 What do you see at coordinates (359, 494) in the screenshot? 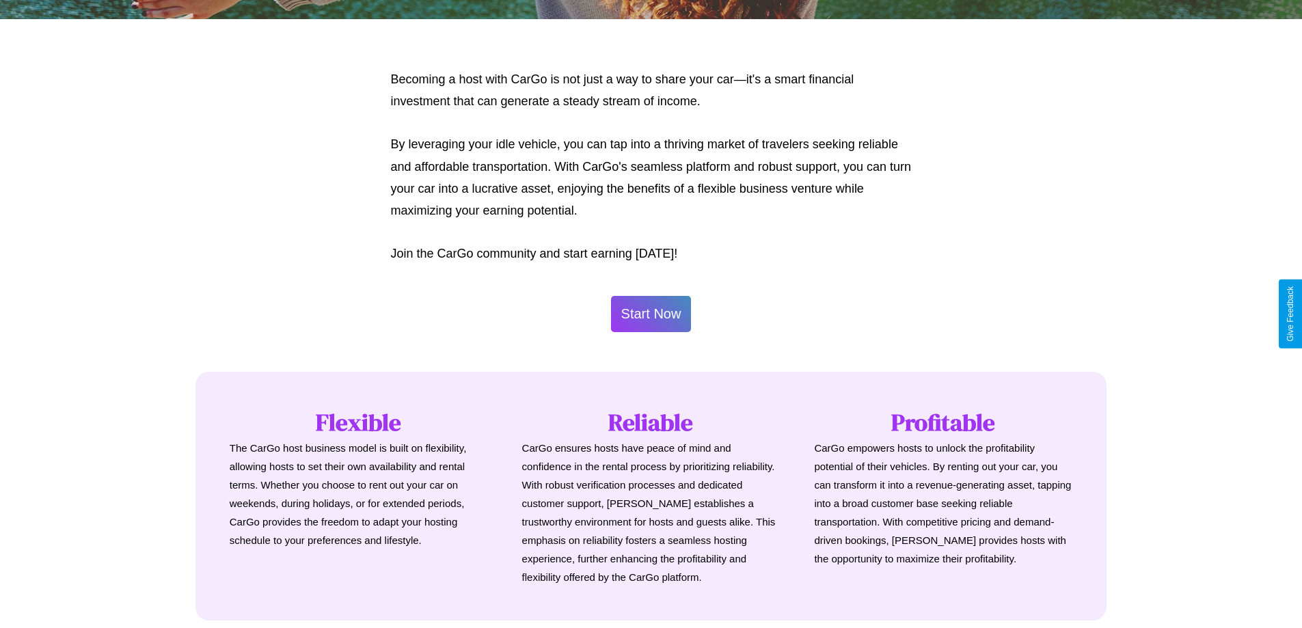
I see `p: The CarGo host business model is built on flexibility, allowing hosts to set their own availabili...` at bounding box center [359, 494].